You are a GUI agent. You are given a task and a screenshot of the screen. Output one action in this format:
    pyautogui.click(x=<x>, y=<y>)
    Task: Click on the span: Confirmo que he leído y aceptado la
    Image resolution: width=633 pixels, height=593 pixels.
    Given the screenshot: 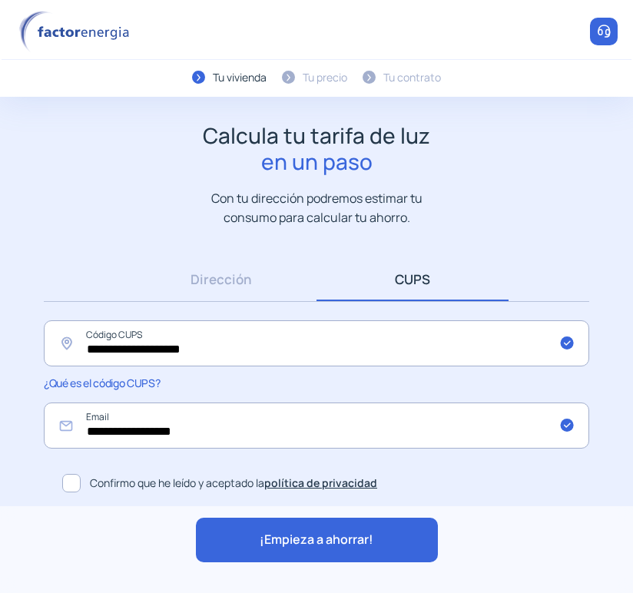 What is the action you would take?
    pyautogui.click(x=233, y=483)
    